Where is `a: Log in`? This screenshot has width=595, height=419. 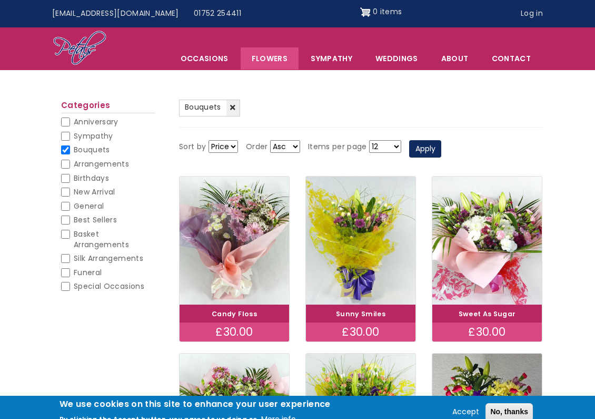 a: Log in is located at coordinates (532, 14).